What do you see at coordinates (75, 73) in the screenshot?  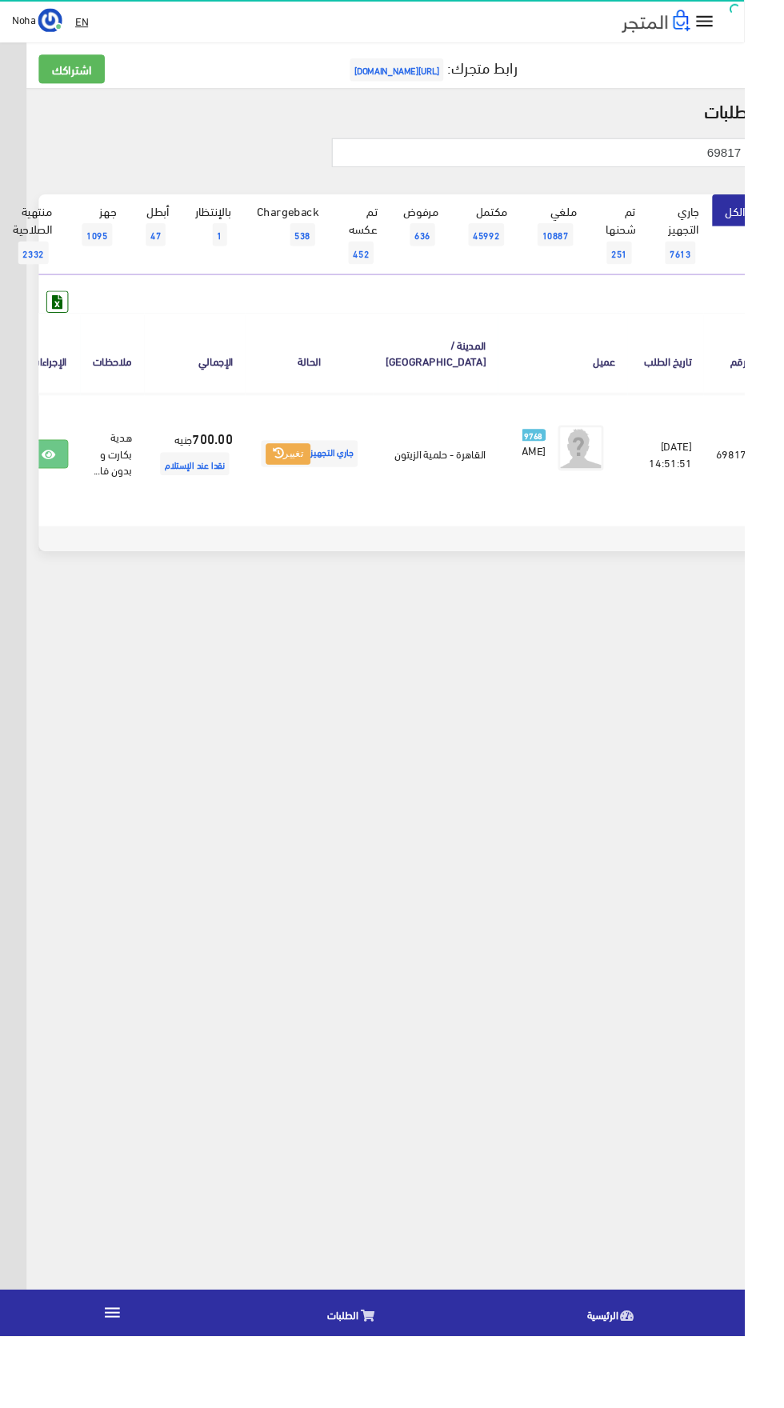 I see `a: اشتراكك` at bounding box center [75, 73].